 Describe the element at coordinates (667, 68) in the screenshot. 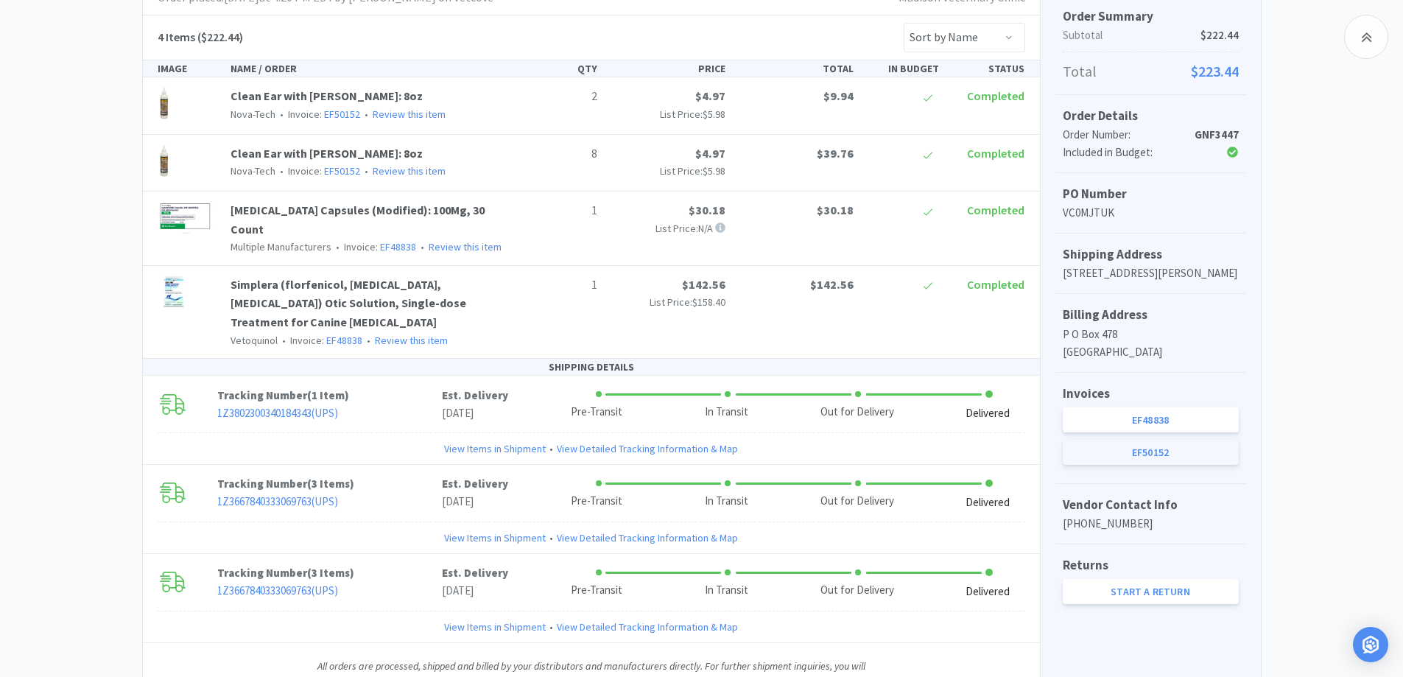

I see `div: PRICE` at that location.